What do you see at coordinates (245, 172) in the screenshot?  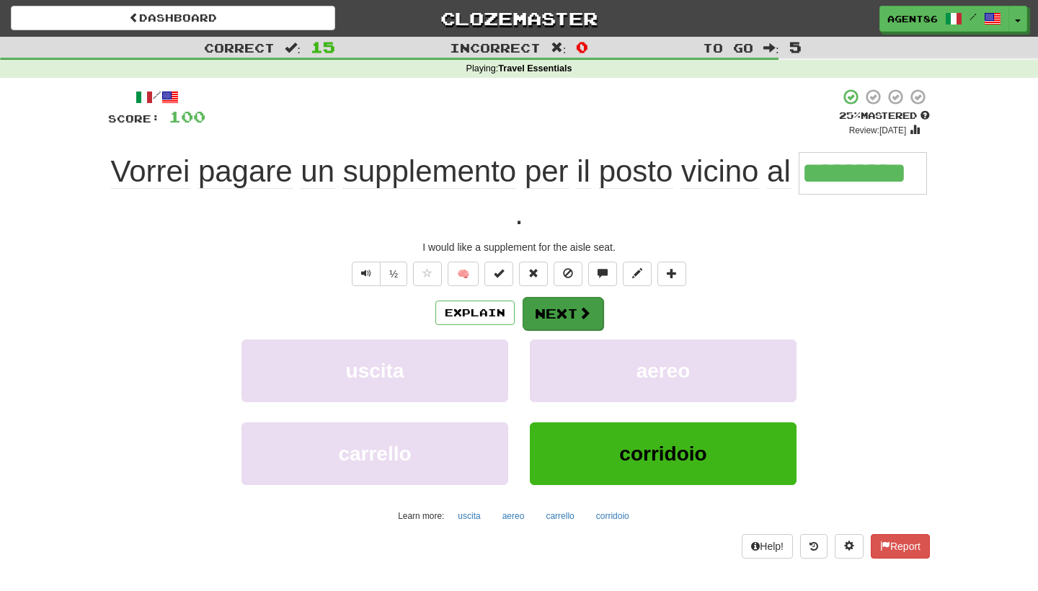 I see `span: pagare` at bounding box center [245, 172].